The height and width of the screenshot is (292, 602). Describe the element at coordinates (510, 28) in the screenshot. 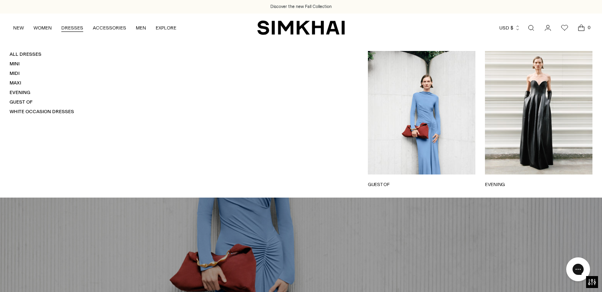

I see `button: USD $` at that location.